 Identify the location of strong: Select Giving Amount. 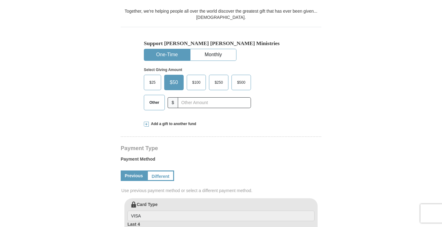
(163, 70).